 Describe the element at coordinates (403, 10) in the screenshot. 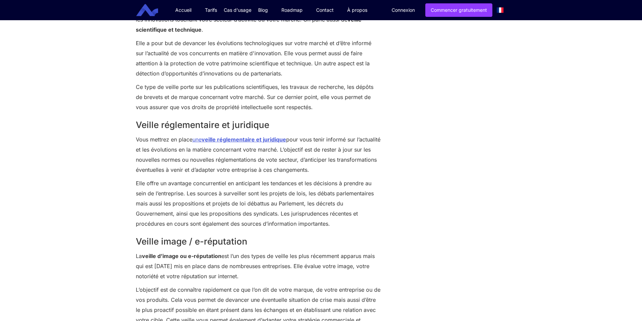

I see `a: Connexion` at that location.